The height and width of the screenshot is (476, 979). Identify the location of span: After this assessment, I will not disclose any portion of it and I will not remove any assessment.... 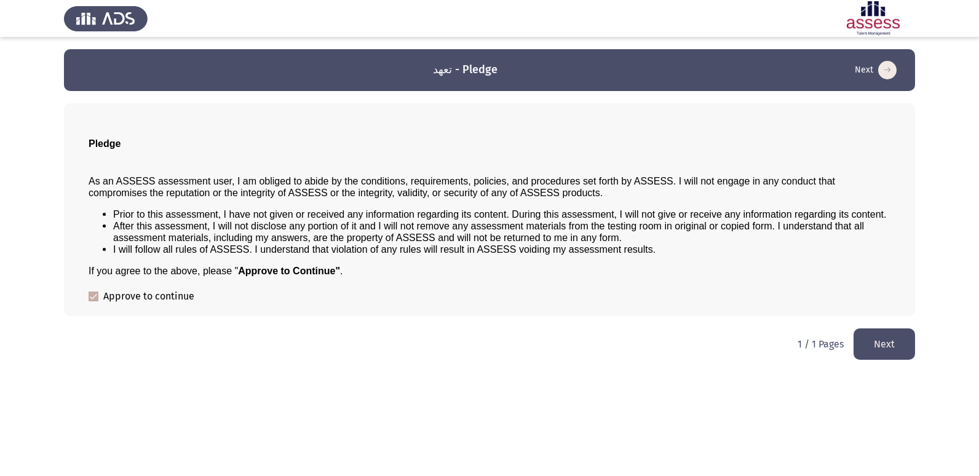
(488, 232).